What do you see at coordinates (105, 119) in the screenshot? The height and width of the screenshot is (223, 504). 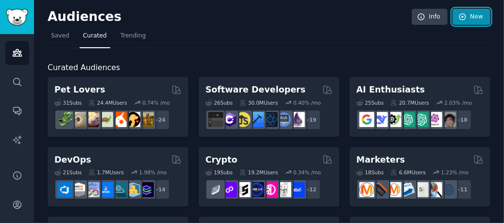 I see `img: turtle` at bounding box center [105, 119].